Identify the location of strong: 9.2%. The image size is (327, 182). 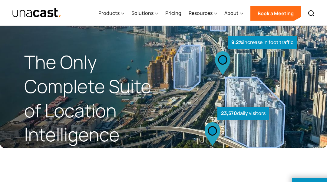
(237, 42).